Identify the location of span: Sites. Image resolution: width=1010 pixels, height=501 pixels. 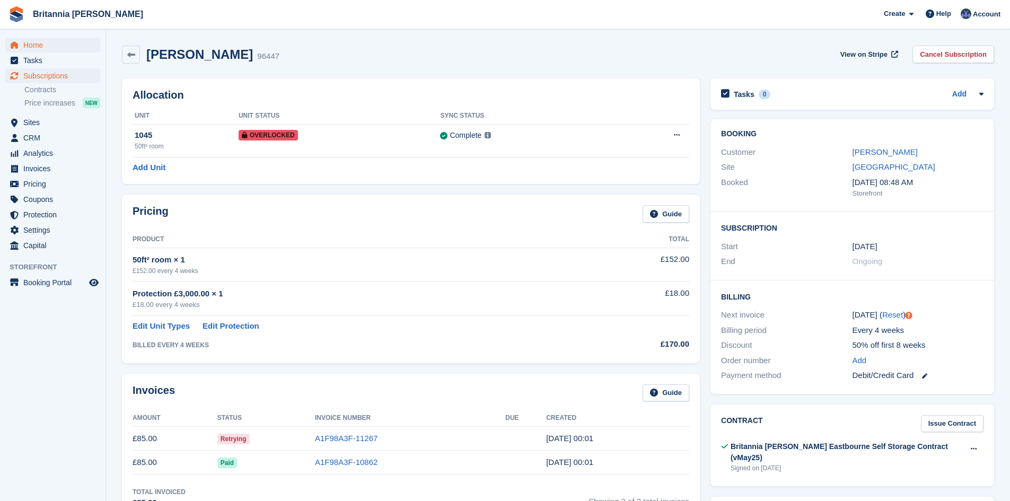
(55, 123).